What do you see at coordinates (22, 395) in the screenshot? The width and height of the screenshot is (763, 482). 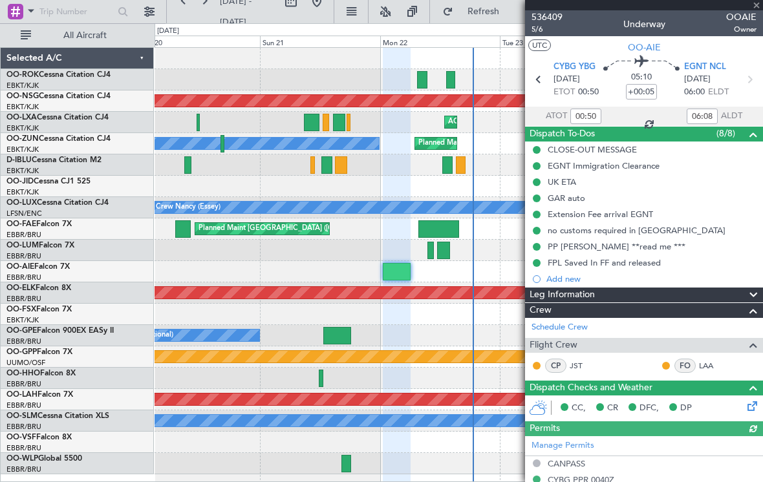 I see `span: OO-LAH` at bounding box center [22, 395].